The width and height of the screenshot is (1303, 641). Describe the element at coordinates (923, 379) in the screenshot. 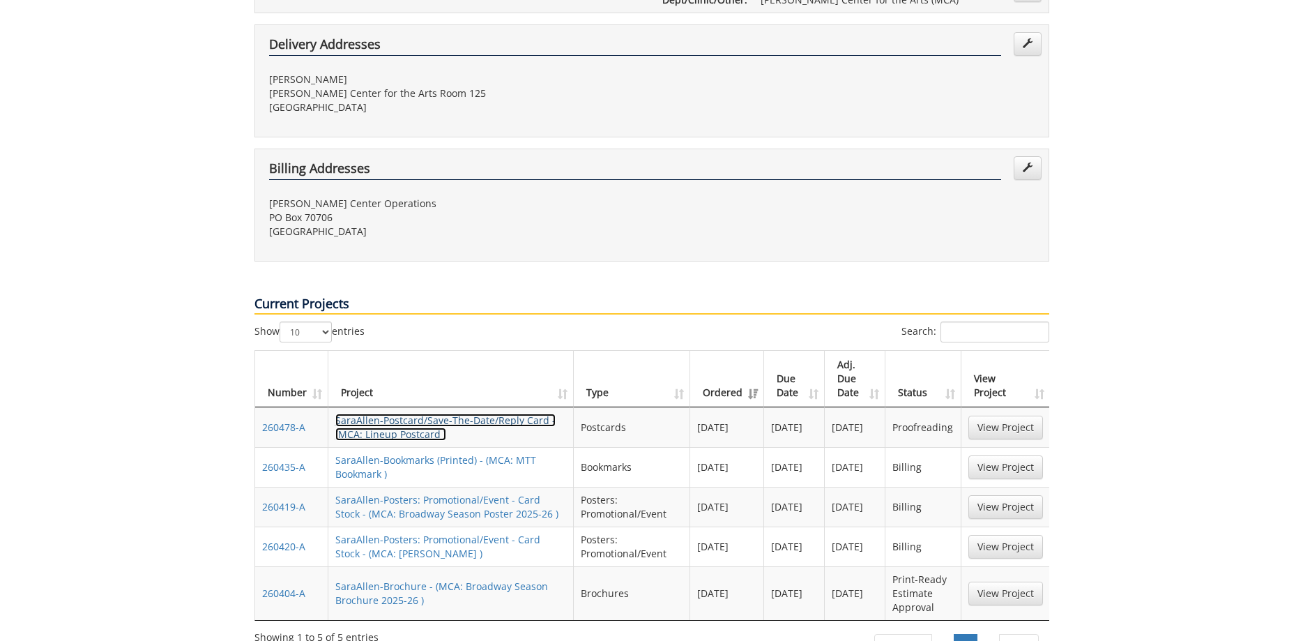

I see `th: Status: activate to sort column ascending` at that location.